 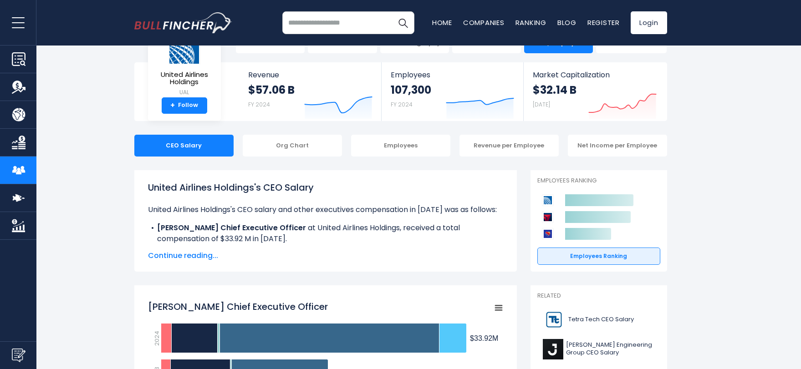 What do you see at coordinates (184, 65) in the screenshot?
I see `a: United Airlines Holdings UAL` at bounding box center [184, 65].